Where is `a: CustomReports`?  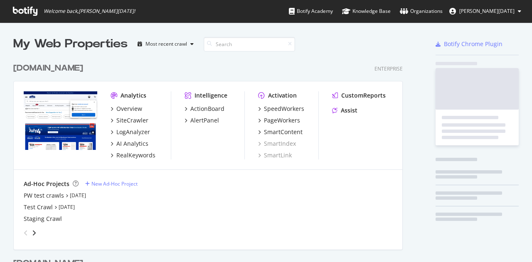 a: CustomReports is located at coordinates (359, 96).